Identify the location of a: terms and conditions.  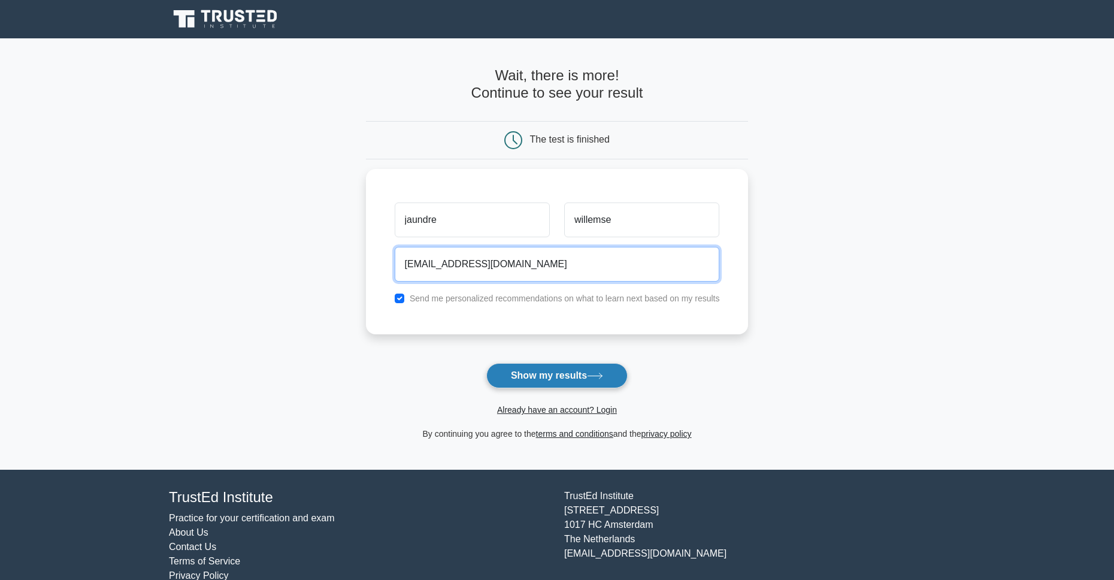
(574, 434).